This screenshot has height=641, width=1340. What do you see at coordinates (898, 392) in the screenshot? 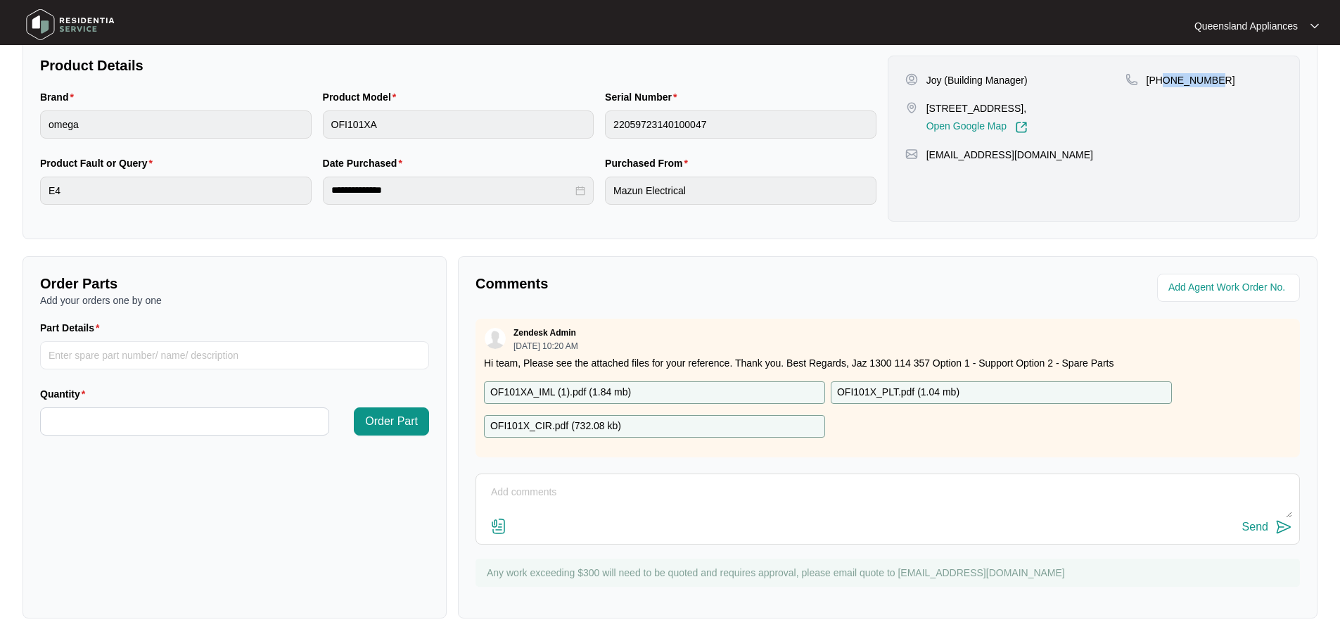
I see `p: OFI101X_PLT.pdf ( 1.04 mb )` at bounding box center [898, 392].